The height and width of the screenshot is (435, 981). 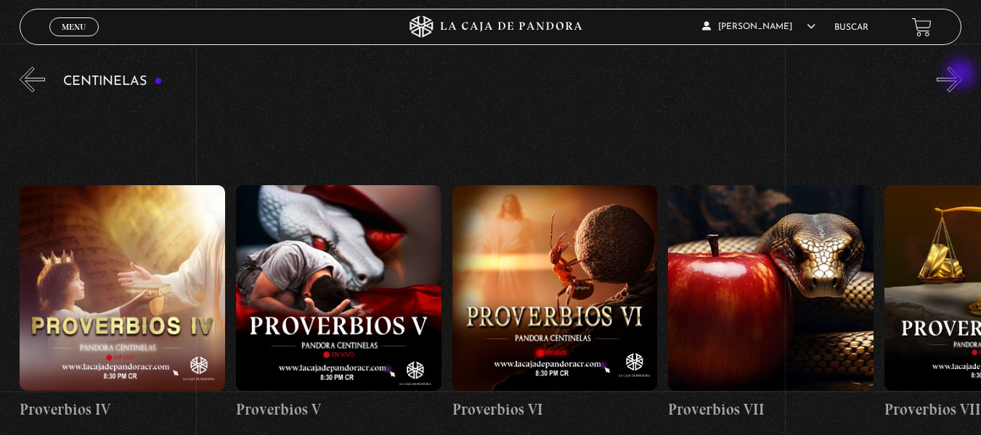 I want to click on span: Cerrar, so click(x=73, y=40).